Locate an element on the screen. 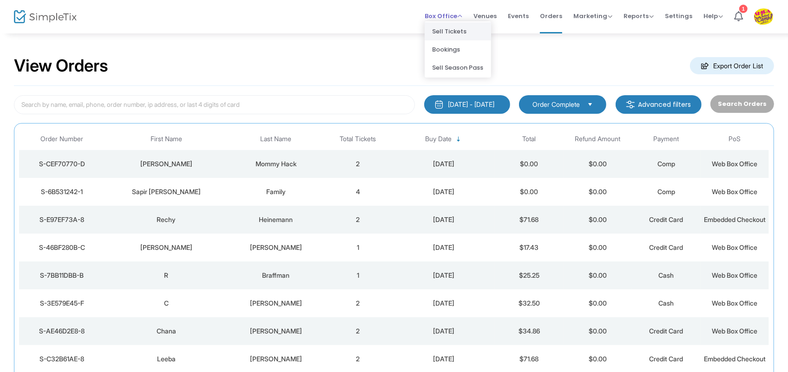 This screenshot has height=372, width=788. div: 1 is located at coordinates (743, 9).